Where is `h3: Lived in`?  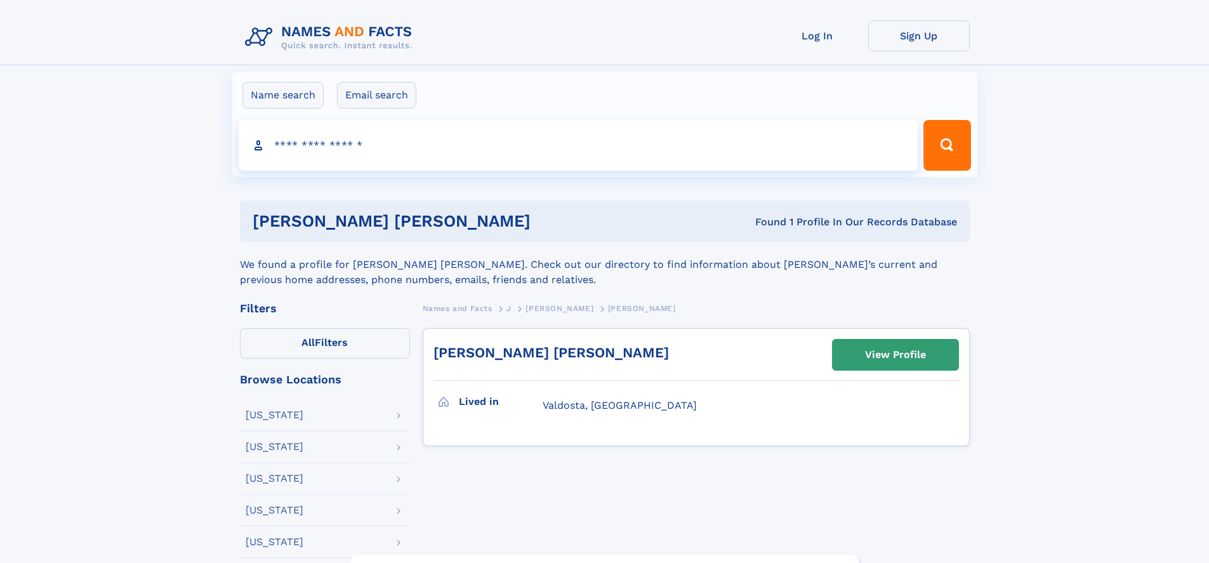 h3: Lived in is located at coordinates (501, 402).